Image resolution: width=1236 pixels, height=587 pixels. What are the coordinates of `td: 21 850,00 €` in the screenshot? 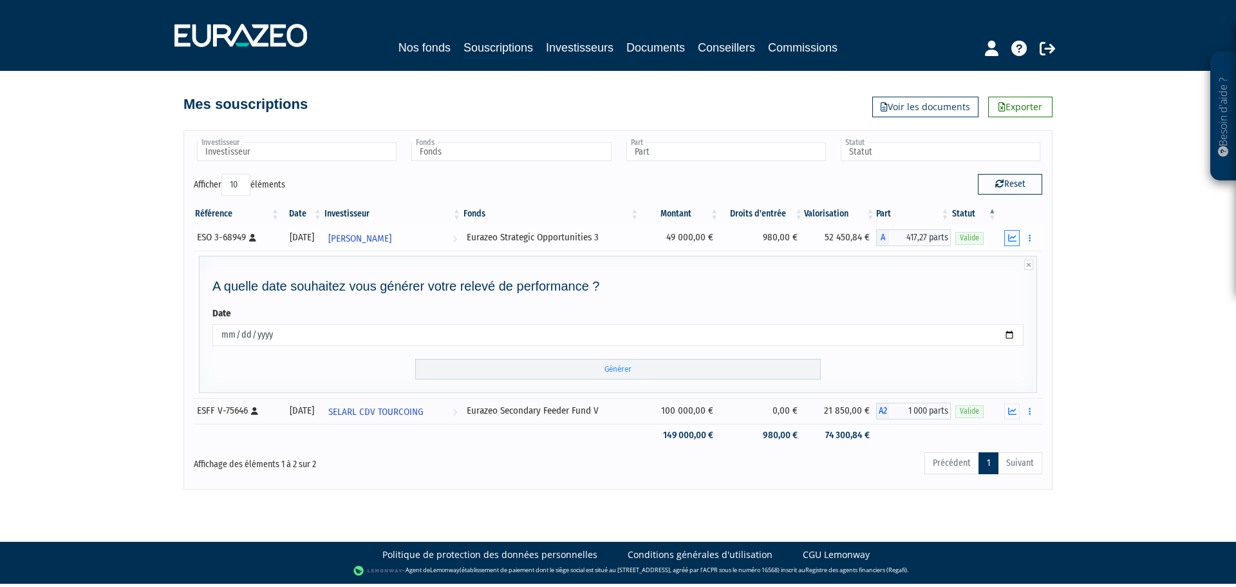 It's located at (840, 411).